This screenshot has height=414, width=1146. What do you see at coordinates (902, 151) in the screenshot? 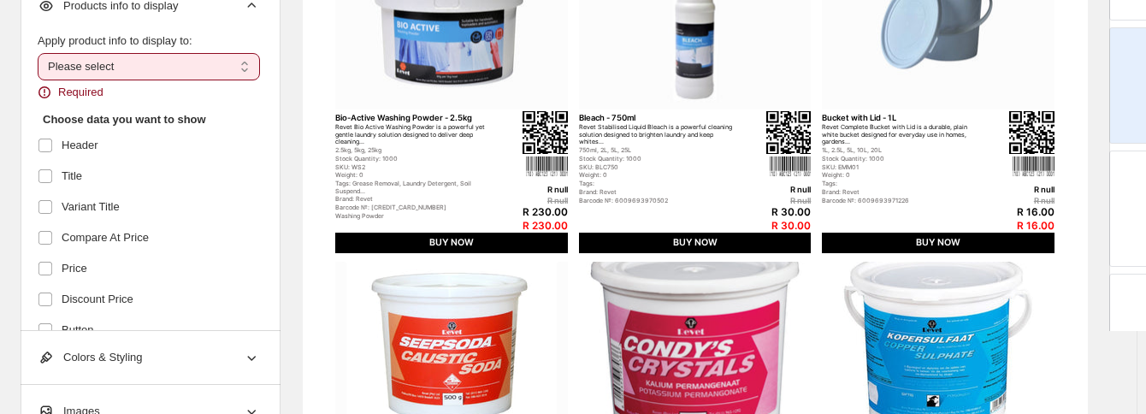
I see `div: 1L, 2.5L, 5L, 10L, 20L` at bounding box center [902, 151].